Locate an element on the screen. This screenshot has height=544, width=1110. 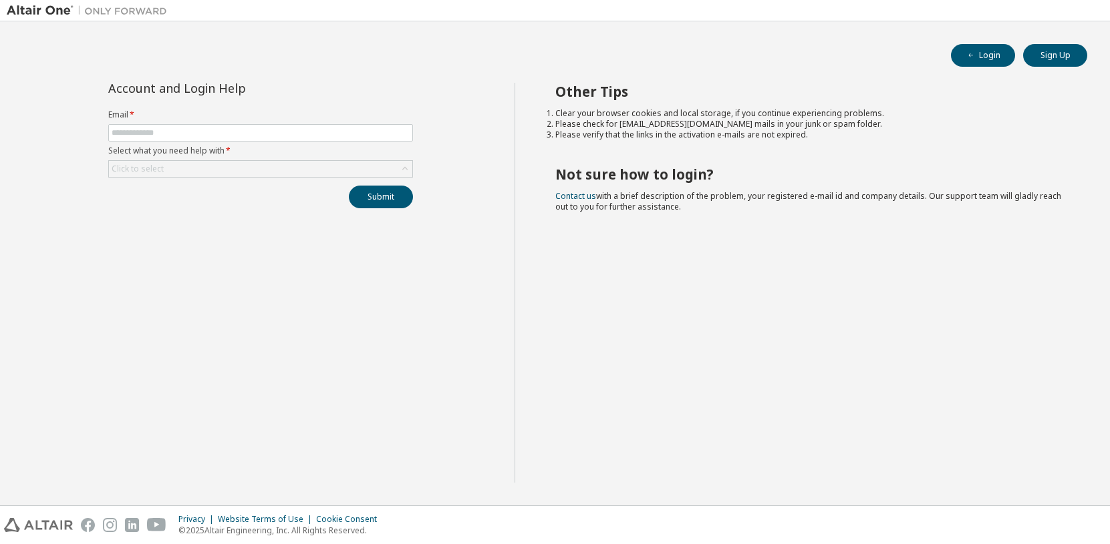
li: Clear your browser cookies and local storage, if you continue experiencing problems. is located at coordinates (809, 114).